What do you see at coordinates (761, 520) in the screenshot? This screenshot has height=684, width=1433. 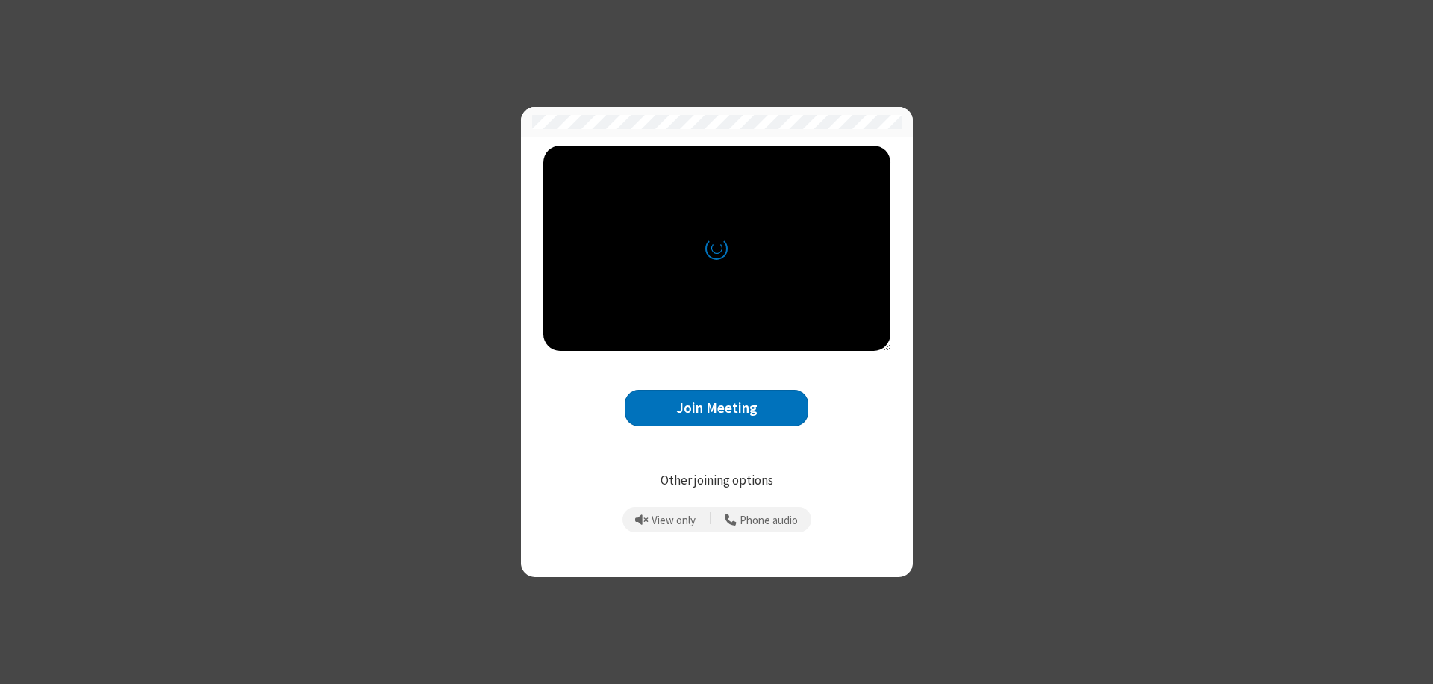 I see `button: Use your phone for mic and speaker while you view the meeting on this device.` at bounding box center [761, 520].